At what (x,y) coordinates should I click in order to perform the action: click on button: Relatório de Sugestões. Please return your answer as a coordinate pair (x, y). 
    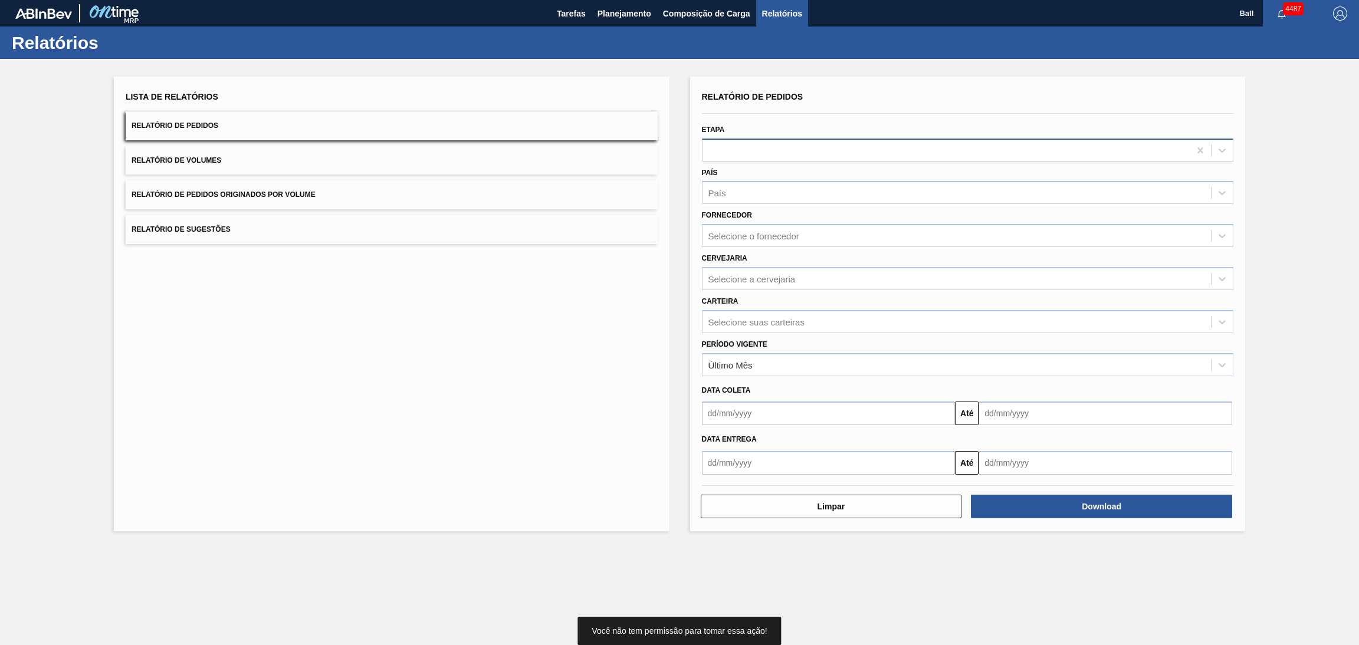
    Looking at the image, I should click on (392, 229).